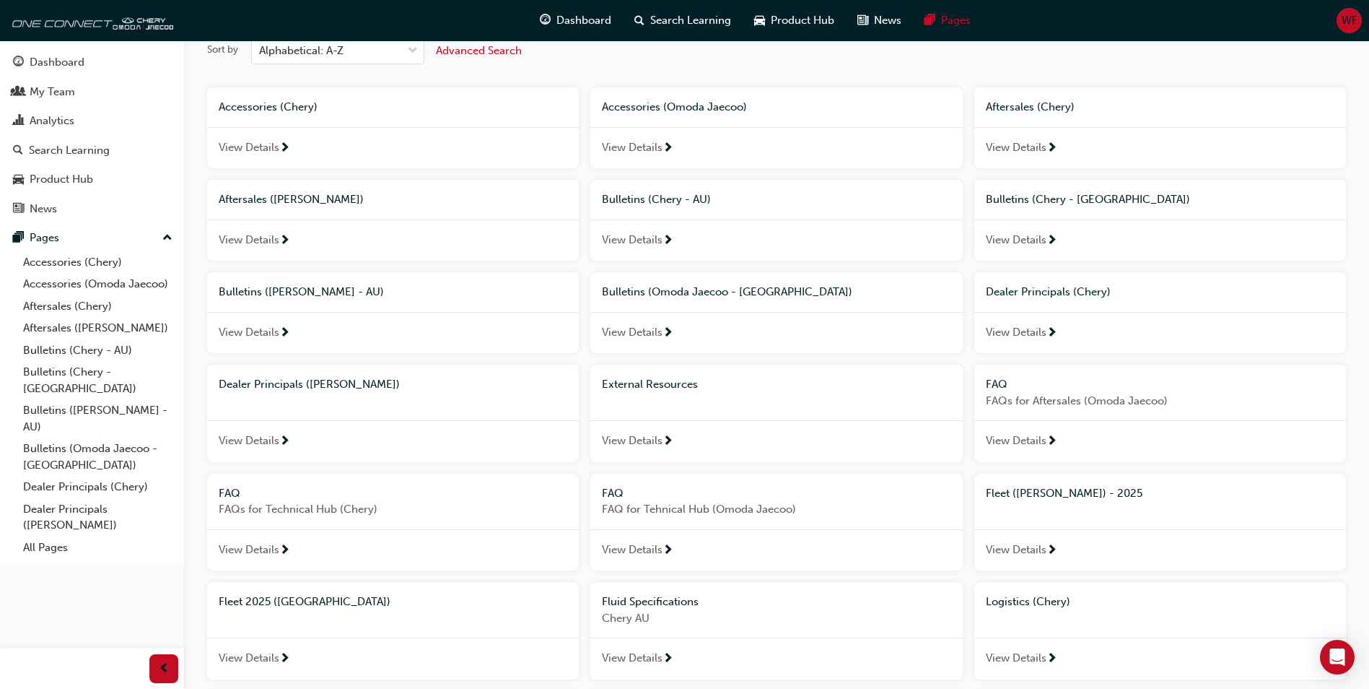 Image resolution: width=1369 pixels, height=689 pixels. I want to click on span: News, so click(888, 20).